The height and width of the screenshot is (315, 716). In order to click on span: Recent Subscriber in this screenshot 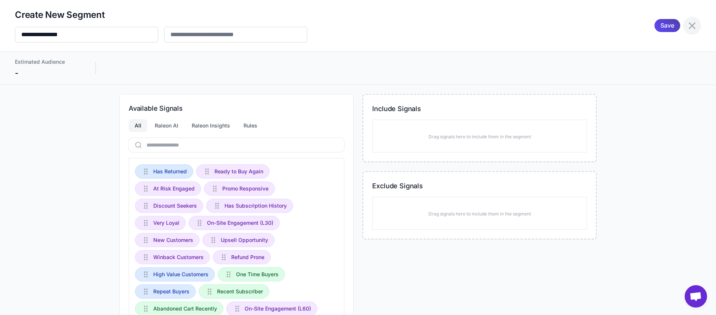, I will do `click(240, 292)`.